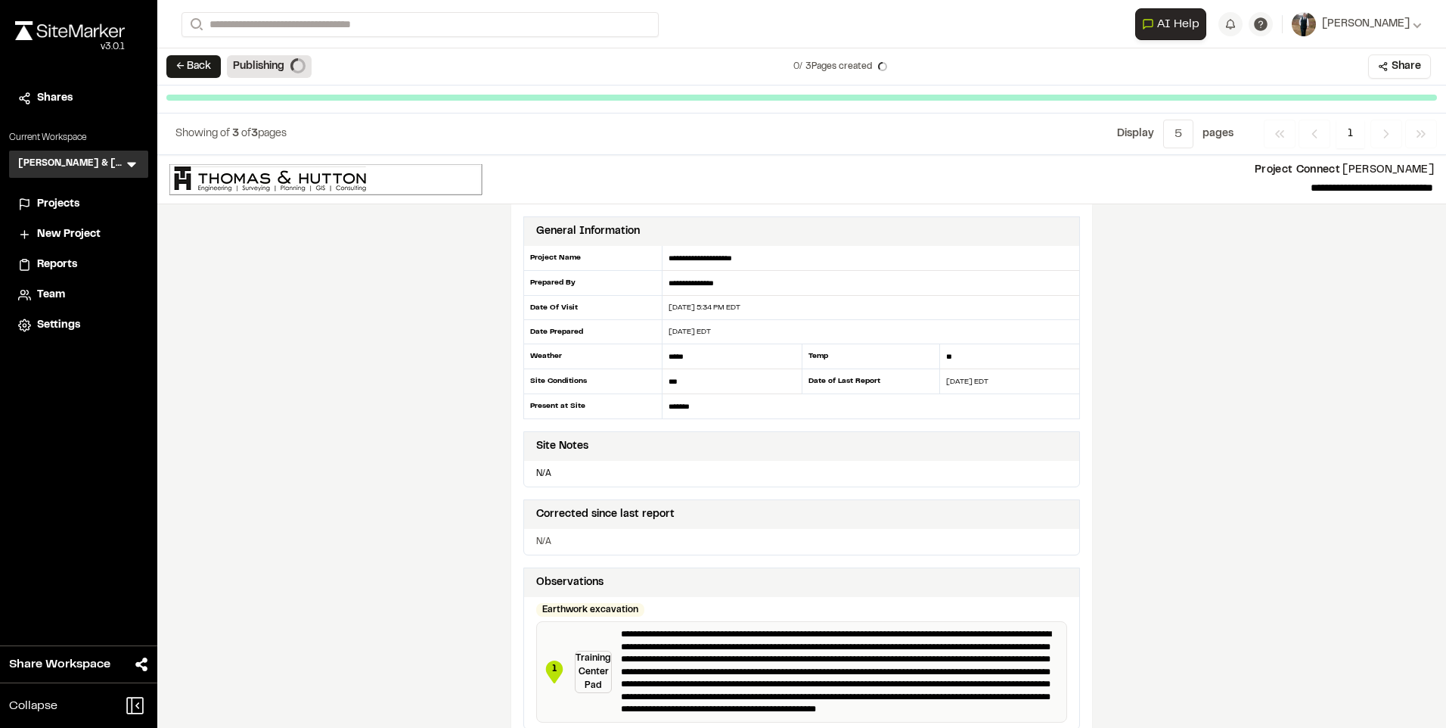  Describe the element at coordinates (588, 231) in the screenshot. I see `div: General Information` at that location.